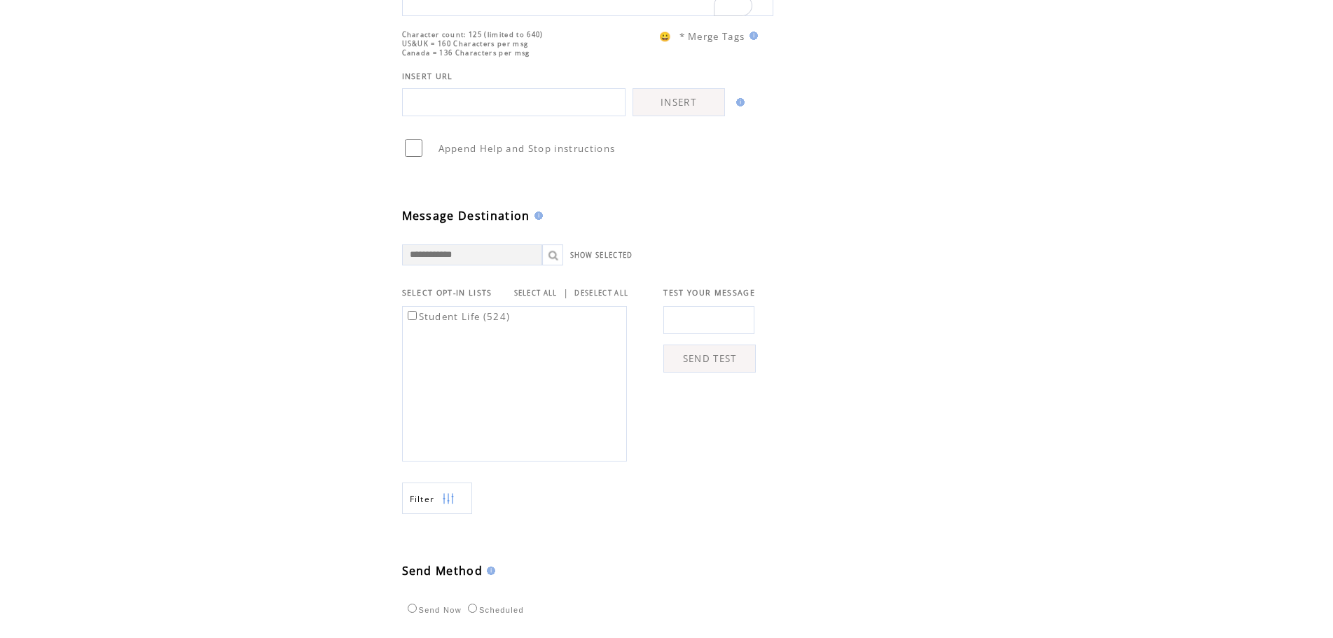  I want to click on span: Send Method, so click(443, 571).